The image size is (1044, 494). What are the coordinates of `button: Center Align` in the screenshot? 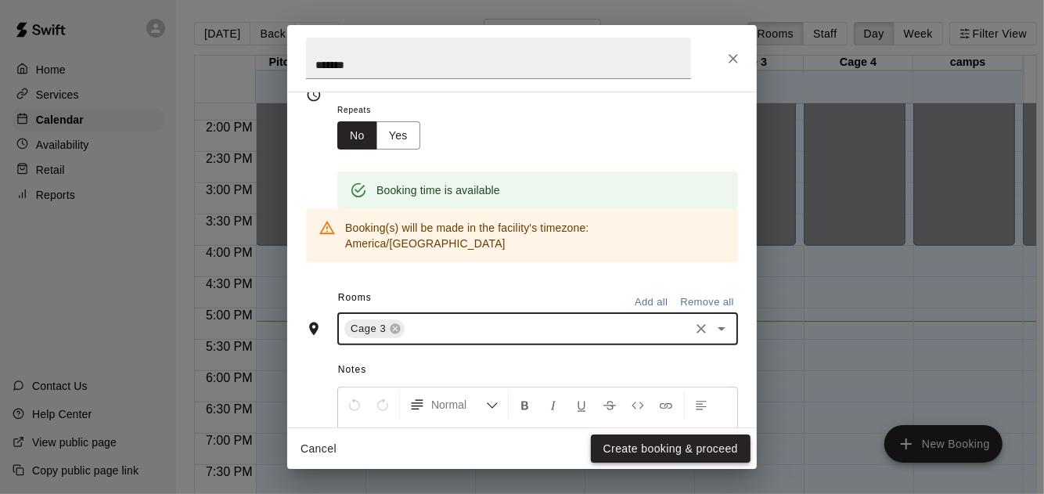 It's located at (354, 433).